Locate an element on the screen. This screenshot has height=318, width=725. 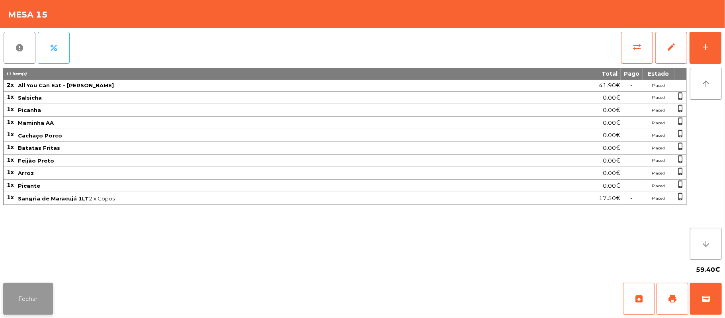
span: 59.40€ is located at coordinates (708, 270).